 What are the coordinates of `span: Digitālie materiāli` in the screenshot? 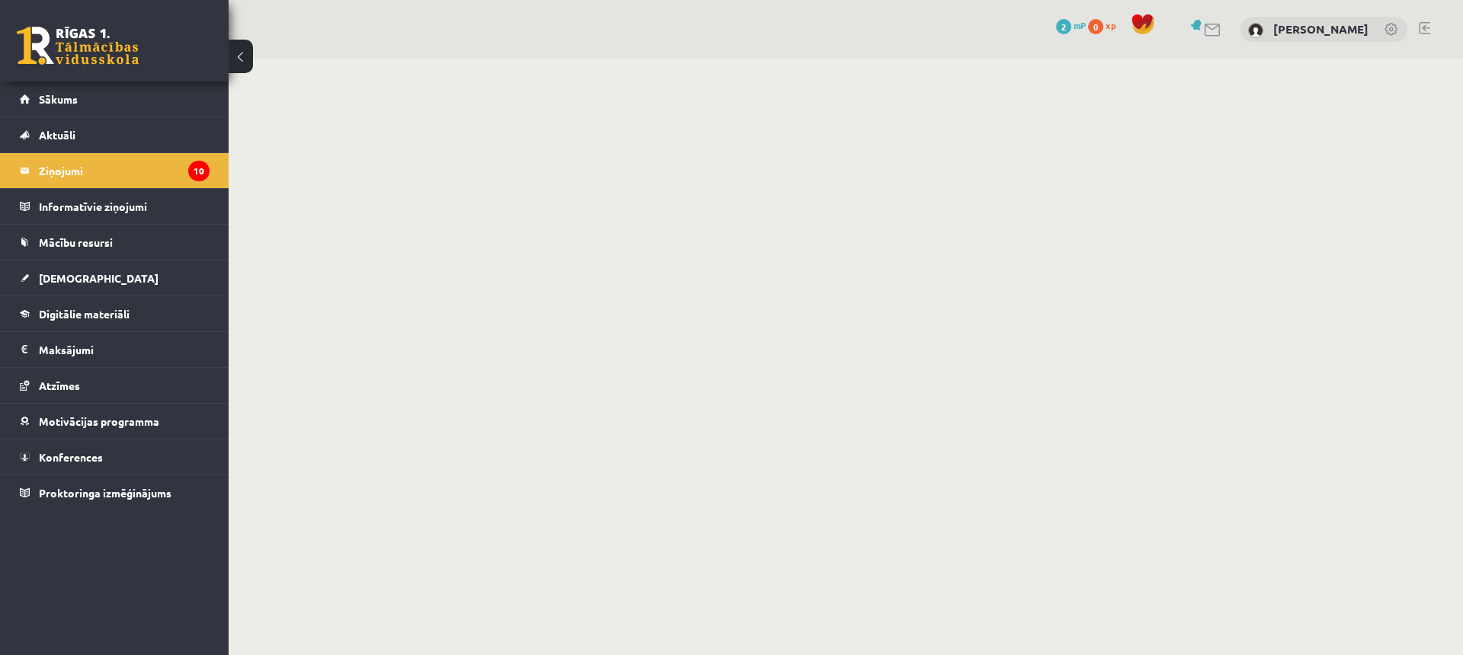 It's located at (84, 314).